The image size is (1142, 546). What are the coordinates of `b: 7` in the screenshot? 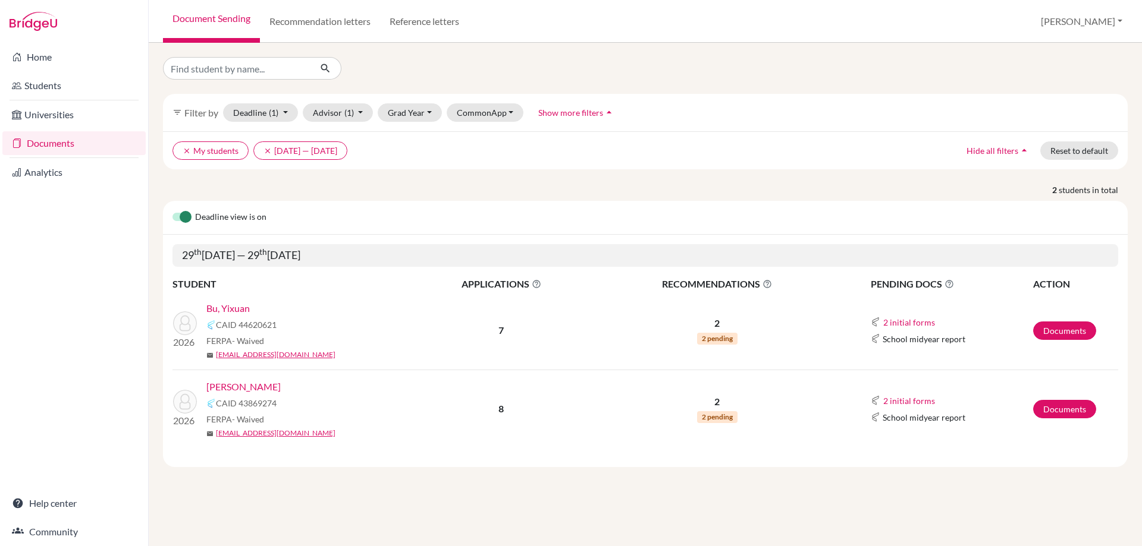 It's located at (501, 330).